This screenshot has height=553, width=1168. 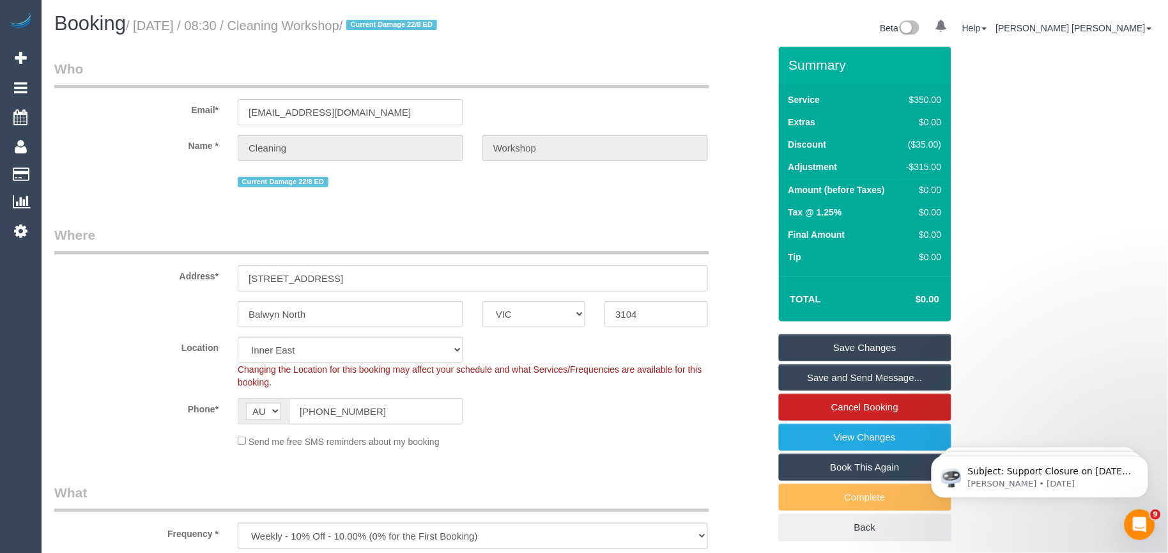 What do you see at coordinates (350, 112) in the screenshot?
I see `input: Email*` at bounding box center [350, 112].